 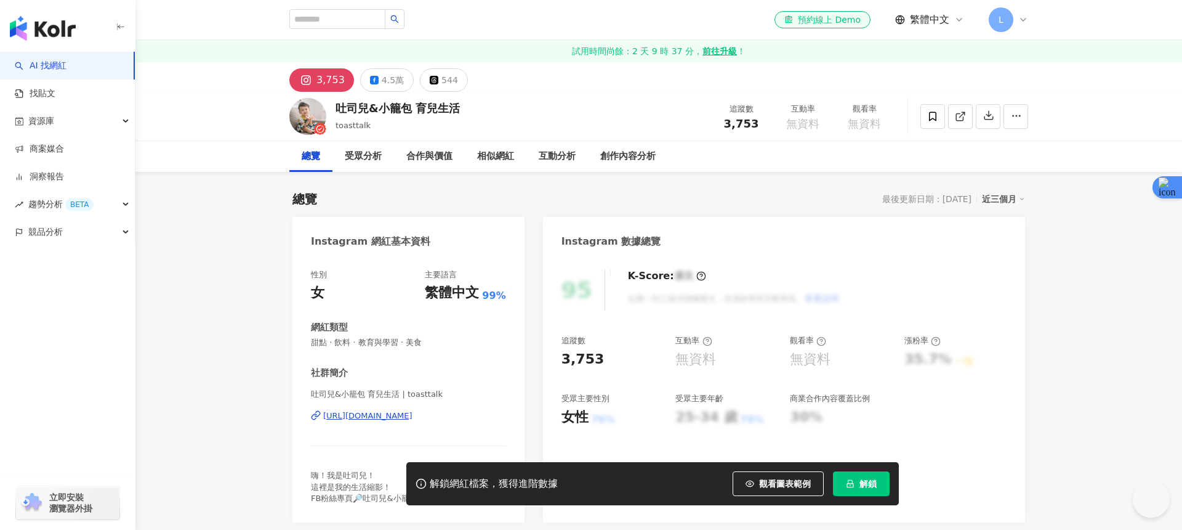 I want to click on a: 商案媒合, so click(x=39, y=149).